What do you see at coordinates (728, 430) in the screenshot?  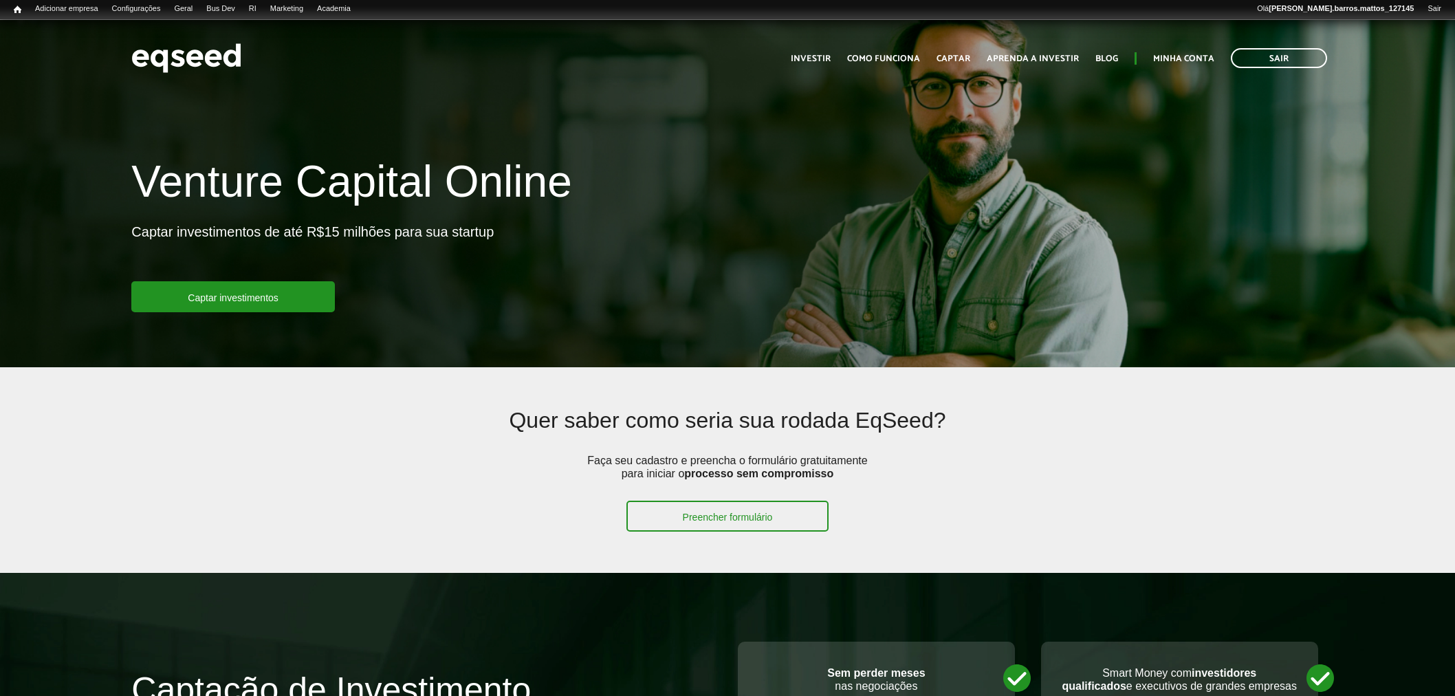 I see `h2: Quer saber como seria sua rodada EqSeed?` at bounding box center [728, 430].